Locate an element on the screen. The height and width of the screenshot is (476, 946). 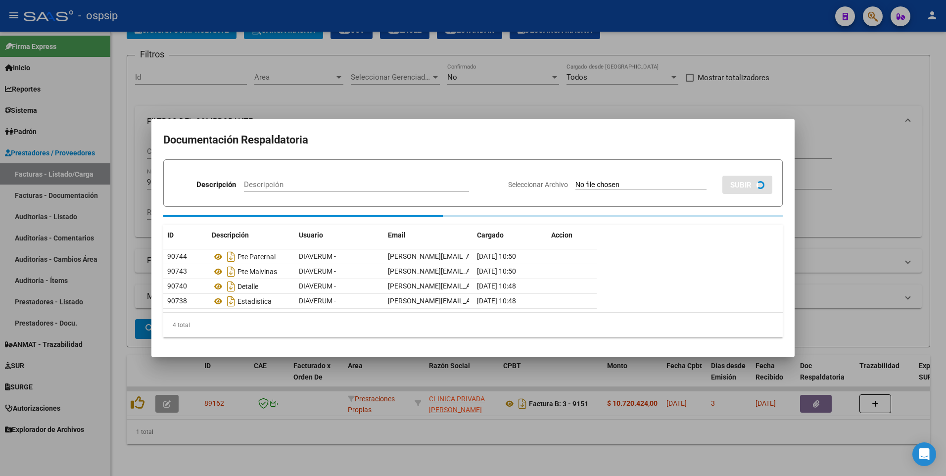
span: Cargado is located at coordinates (490, 235).